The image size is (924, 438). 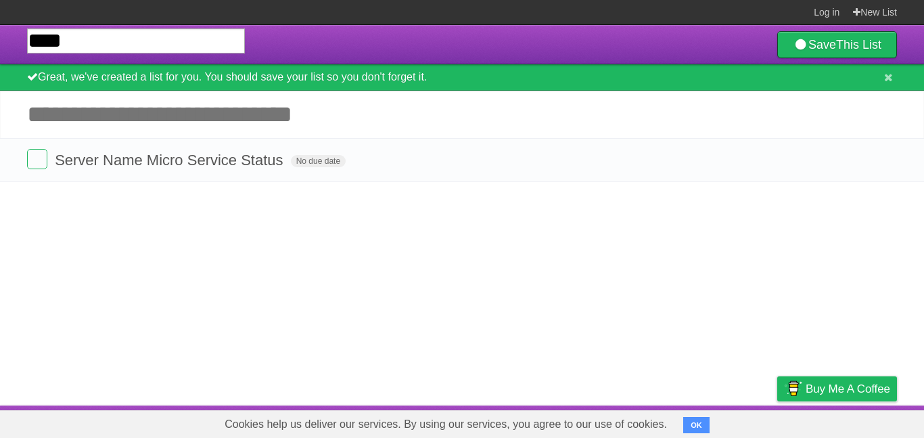 What do you see at coordinates (446, 424) in the screenshot?
I see `span: Cookies help us deliver our services. By using our services, you agree to our use of cookies.` at bounding box center [446, 424].